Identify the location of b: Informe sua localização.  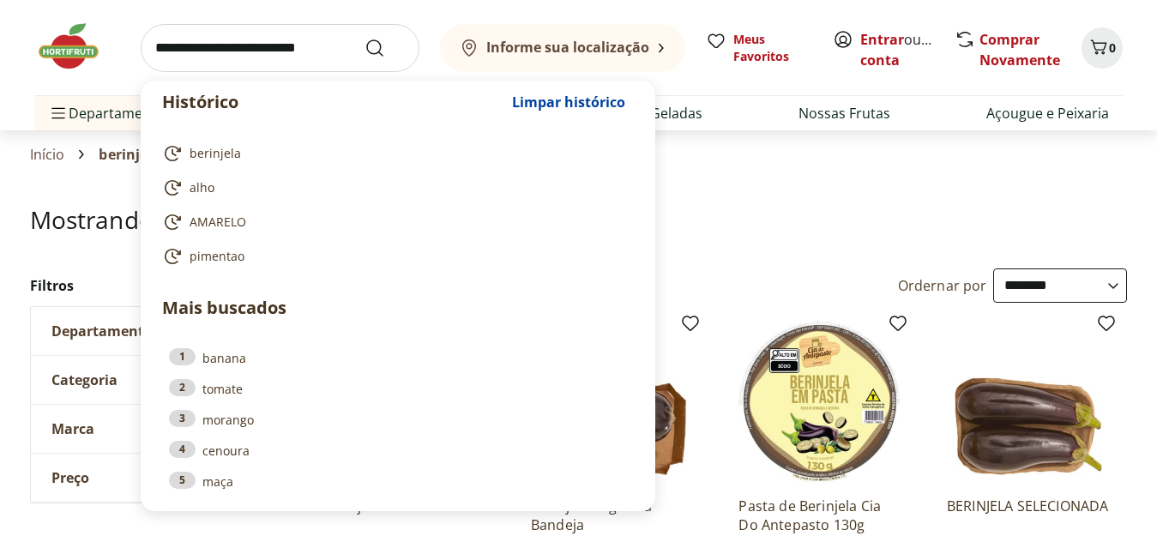
(568, 47).